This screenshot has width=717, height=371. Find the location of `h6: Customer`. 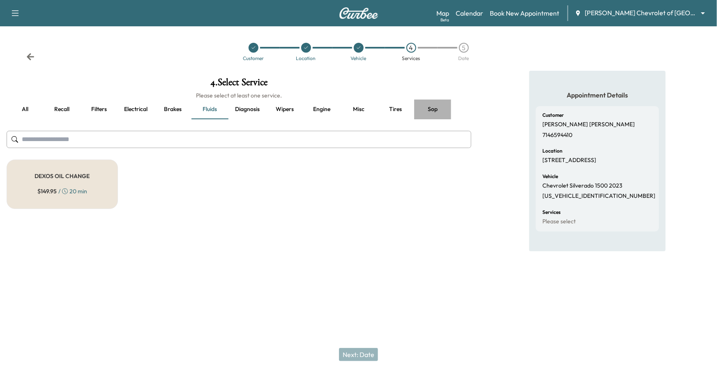

h6: Customer is located at coordinates (553, 115).